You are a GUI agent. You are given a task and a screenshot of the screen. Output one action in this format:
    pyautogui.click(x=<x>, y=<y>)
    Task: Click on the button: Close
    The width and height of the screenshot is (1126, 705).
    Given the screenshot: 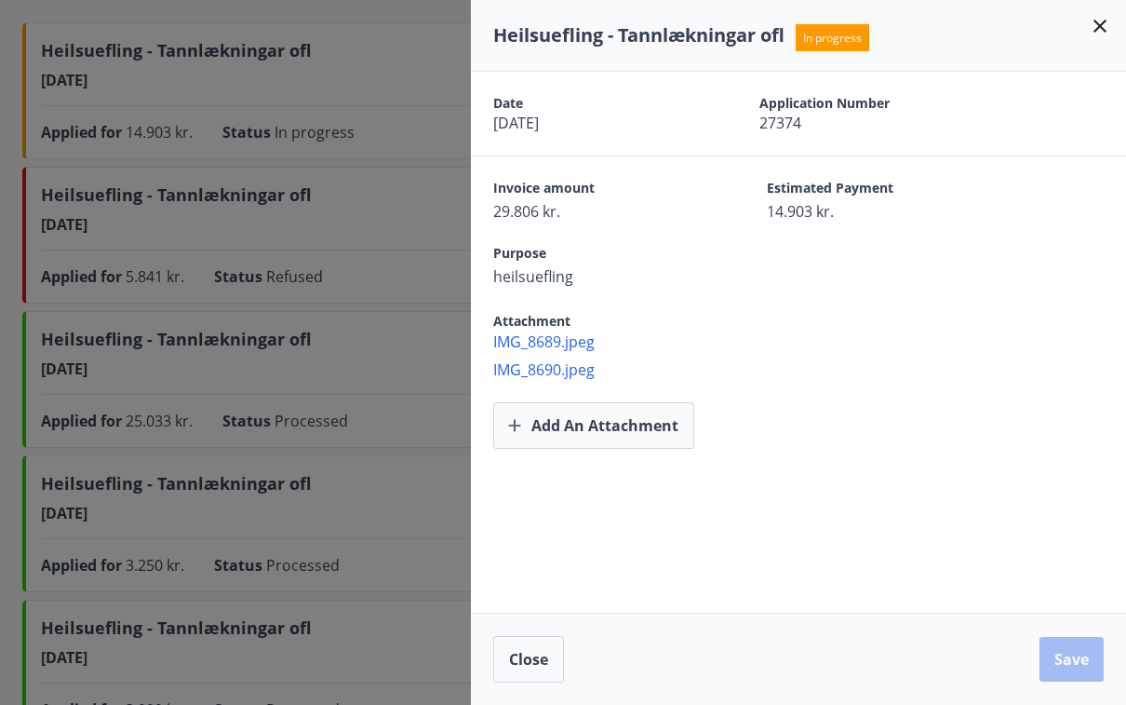 What is the action you would take?
    pyautogui.click(x=529, y=659)
    